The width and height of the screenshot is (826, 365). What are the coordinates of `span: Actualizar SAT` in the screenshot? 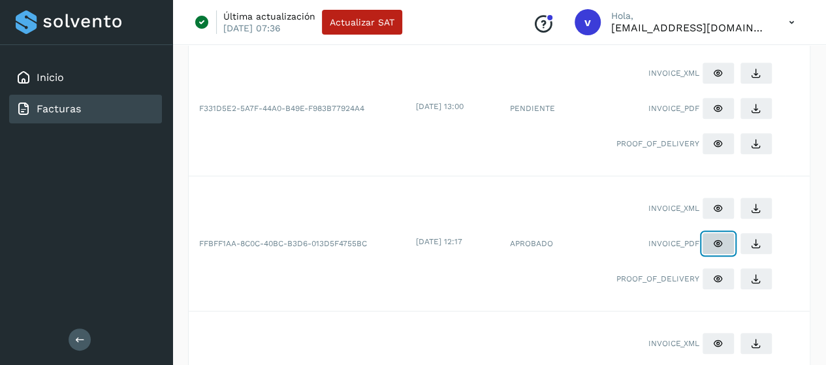 It's located at (362, 22).